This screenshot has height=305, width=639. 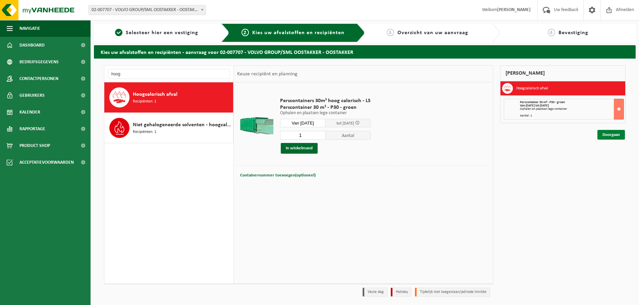 What do you see at coordinates (571, 116) in the screenshot?
I see `div: Aantal: 1` at bounding box center [571, 116].